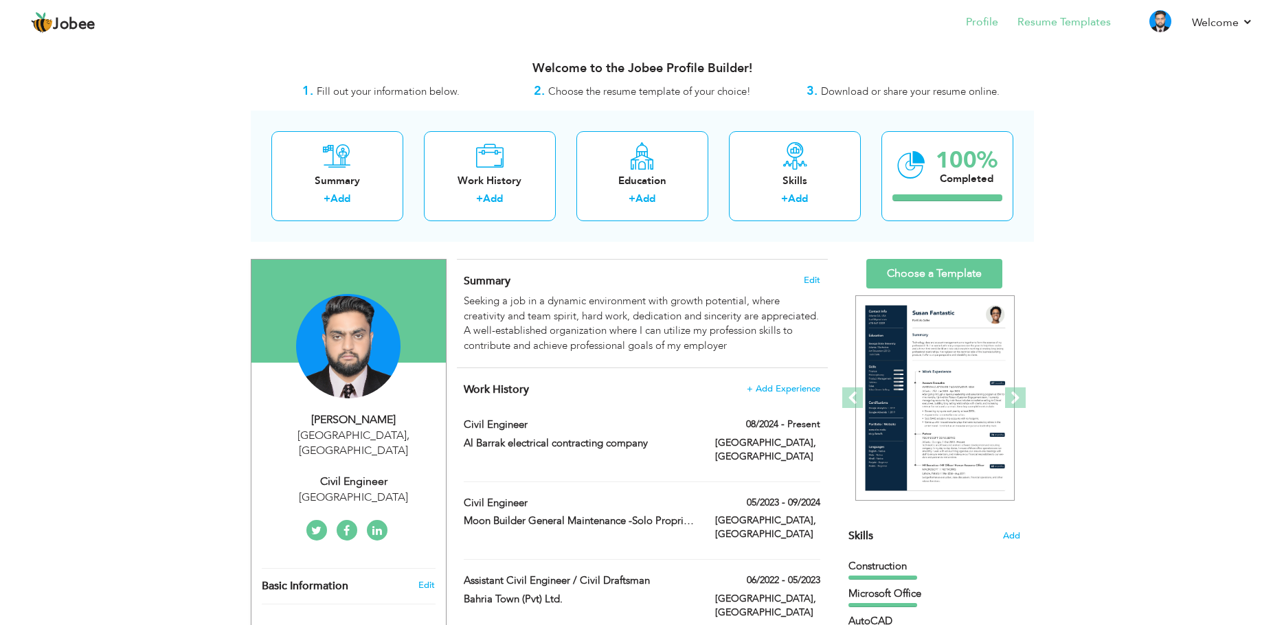 Image resolution: width=1284 pixels, height=625 pixels. I want to click on span: Fill out your information below., so click(388, 91).